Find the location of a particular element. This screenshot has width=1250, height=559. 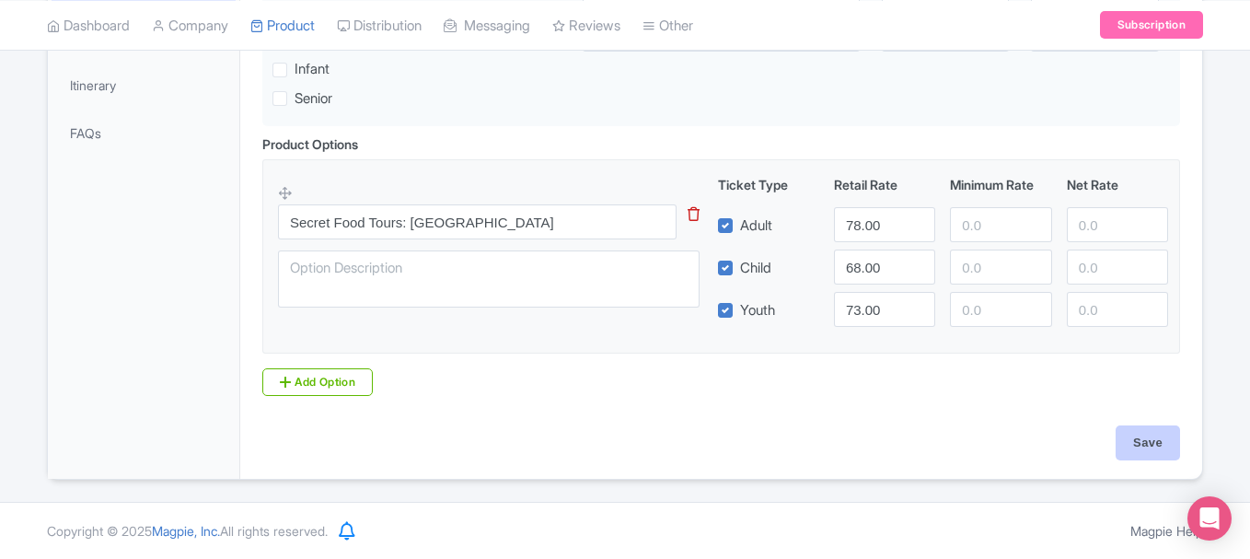

a: FAQs is located at coordinates (144, 133).